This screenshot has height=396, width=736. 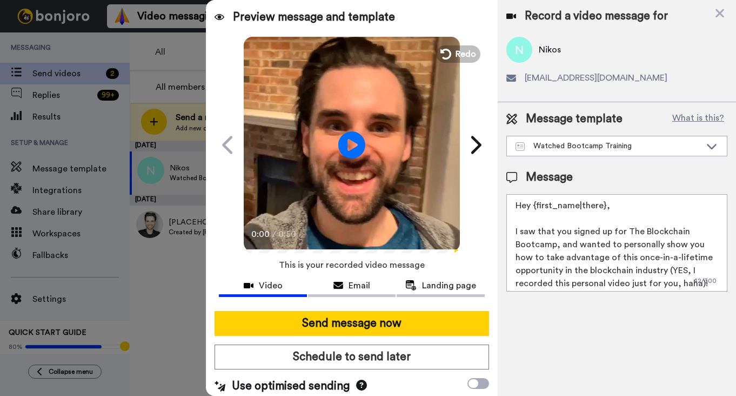 I want to click on span: Landing page, so click(x=449, y=285).